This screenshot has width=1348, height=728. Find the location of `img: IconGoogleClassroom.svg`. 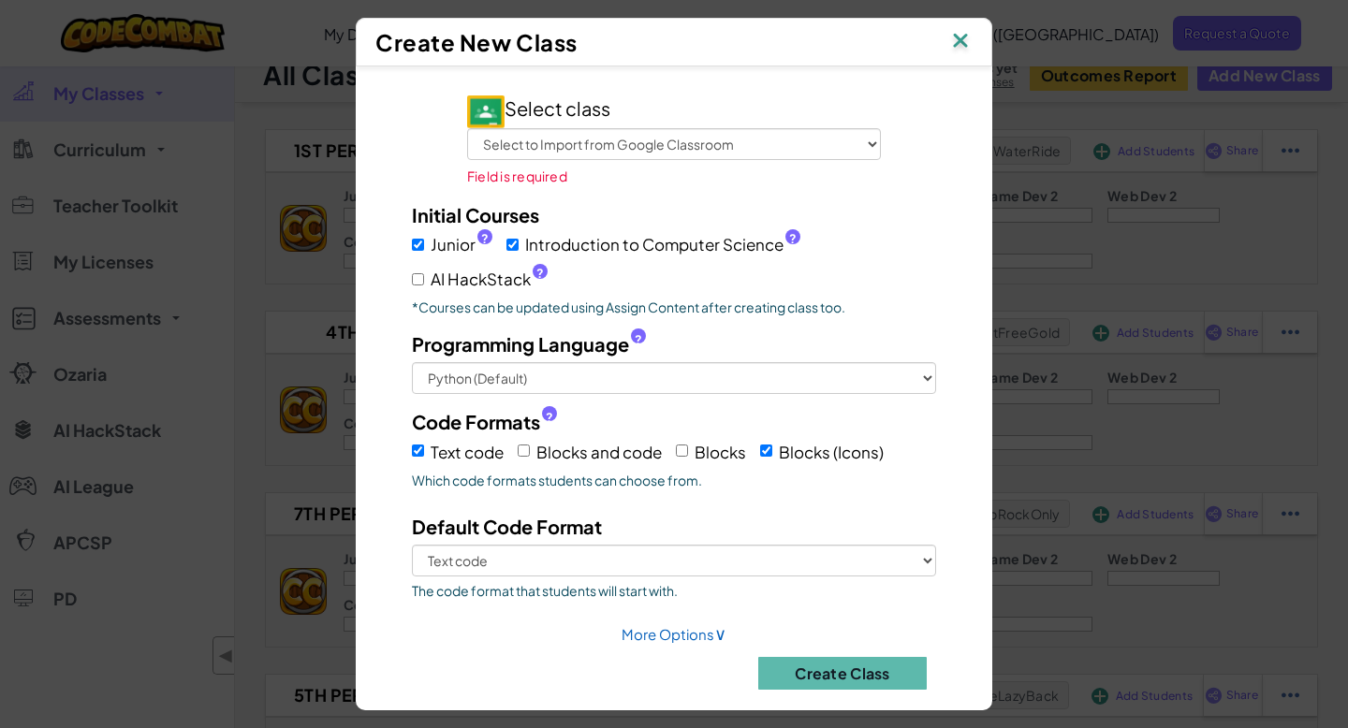

img: IconGoogleClassroom.svg is located at coordinates (486, 111).